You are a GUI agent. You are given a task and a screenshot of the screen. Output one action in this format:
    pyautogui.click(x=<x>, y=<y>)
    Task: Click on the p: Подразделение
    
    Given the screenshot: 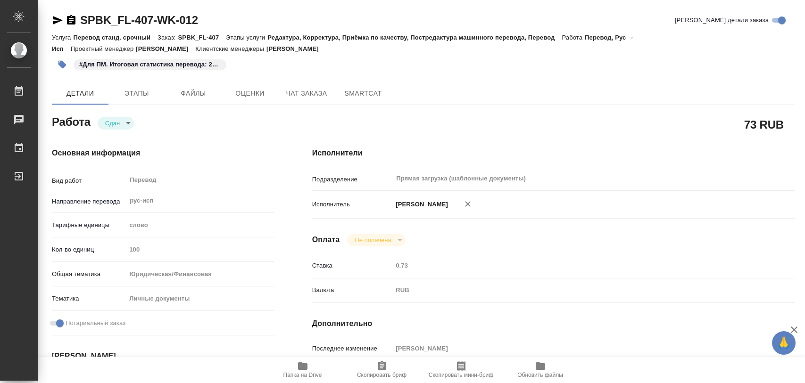 What is the action you would take?
    pyautogui.click(x=352, y=180)
    